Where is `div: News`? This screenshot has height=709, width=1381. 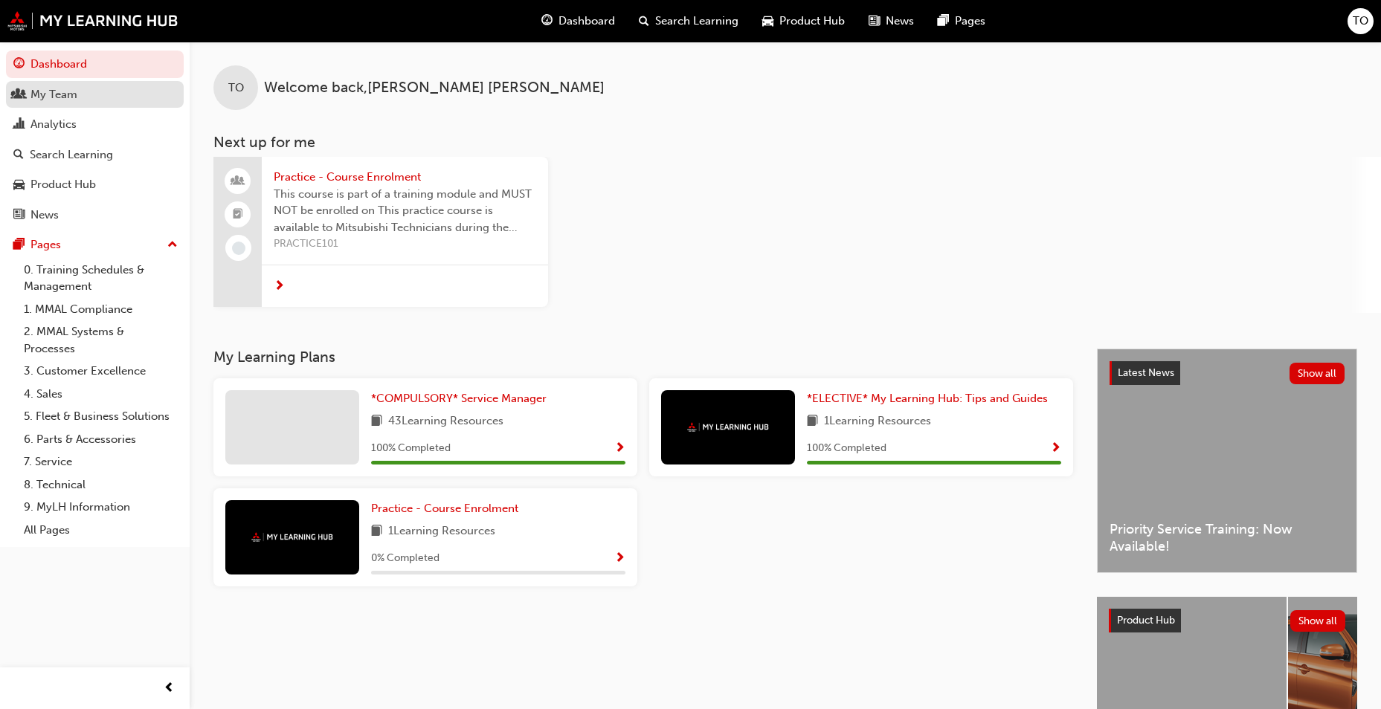
div: News is located at coordinates (45, 215).